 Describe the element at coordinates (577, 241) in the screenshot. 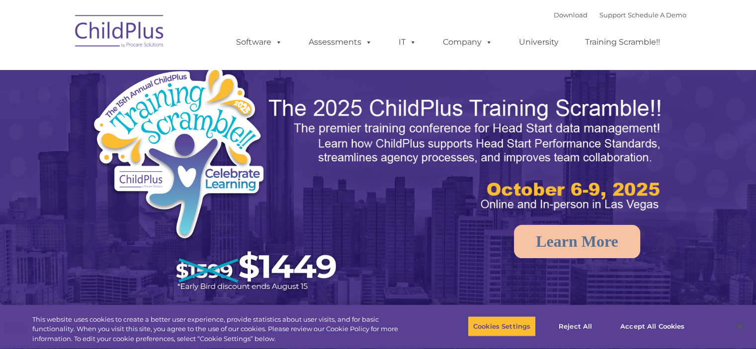

I see `a: Learn More` at that location.